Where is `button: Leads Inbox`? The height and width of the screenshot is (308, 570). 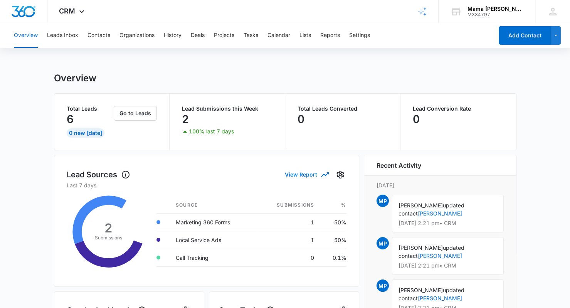 button: Leads Inbox is located at coordinates (62, 35).